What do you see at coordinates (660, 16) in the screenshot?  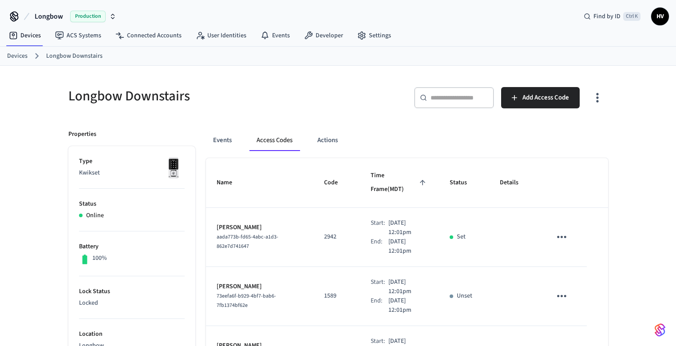 I see `button: HV` at bounding box center [660, 16].